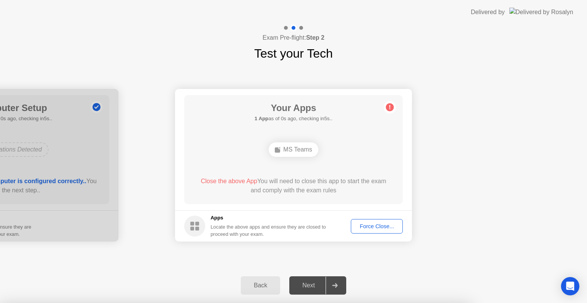  I want to click on h1: Your Apps, so click(294, 108).